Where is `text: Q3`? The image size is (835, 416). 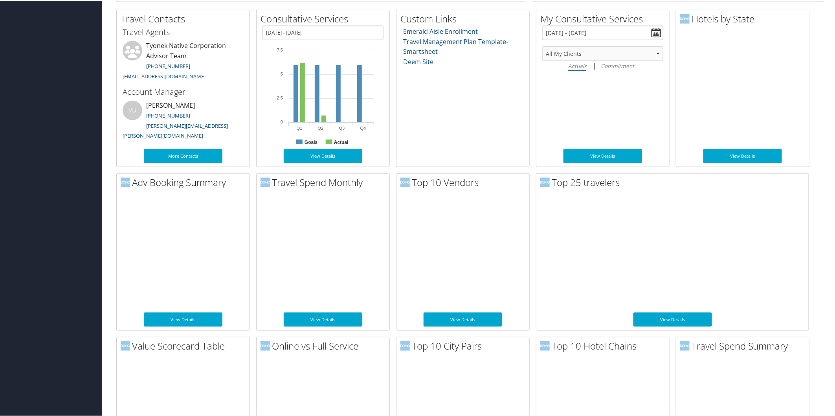 text: Q3 is located at coordinates (342, 127).